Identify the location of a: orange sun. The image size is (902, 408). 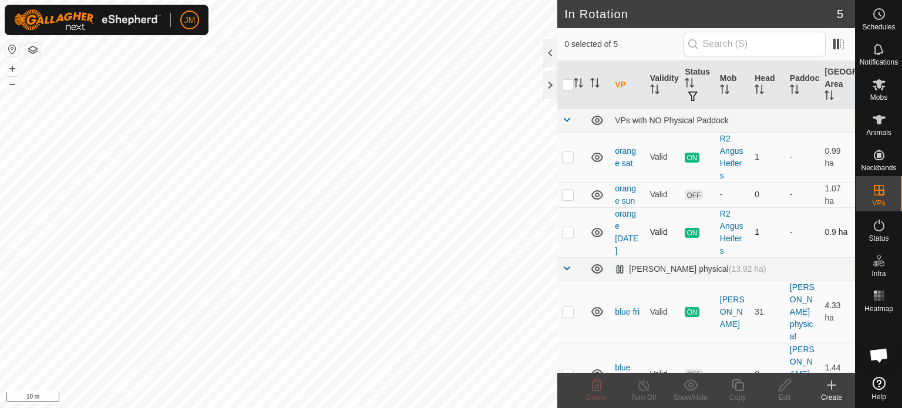
(625, 194).